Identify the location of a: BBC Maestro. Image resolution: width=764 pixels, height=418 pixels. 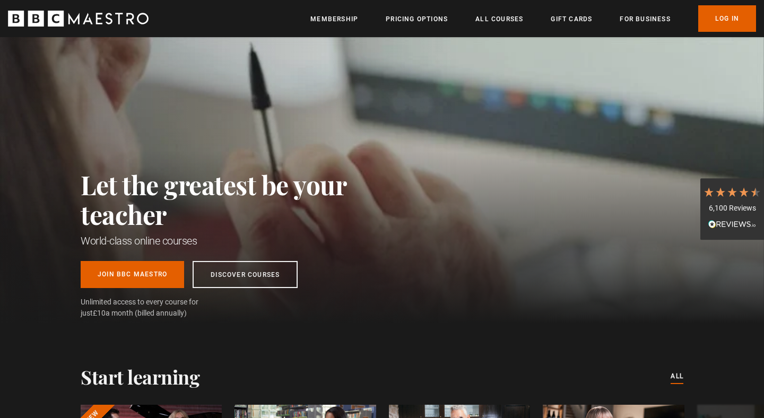
(78, 19).